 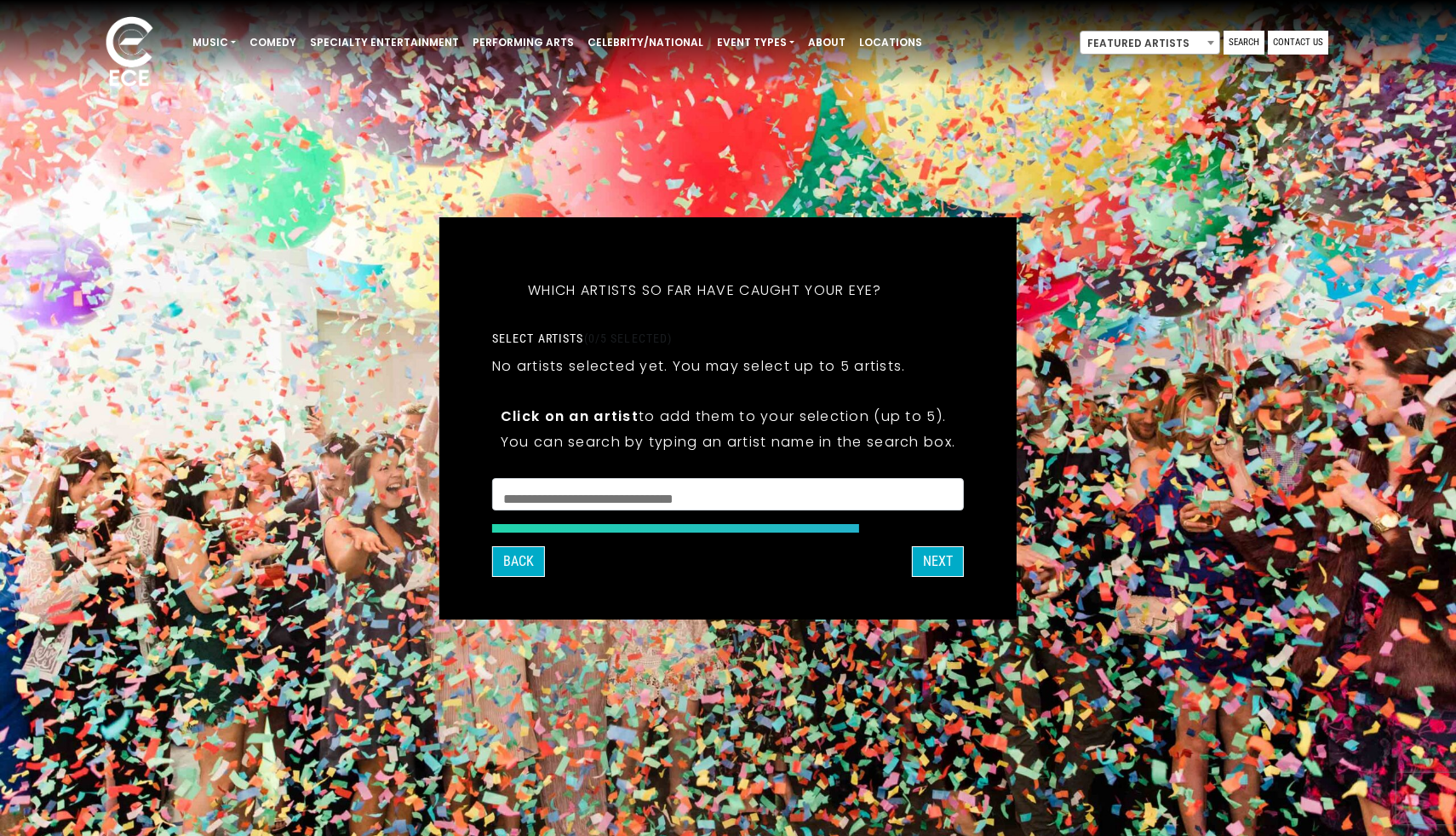 What do you see at coordinates (384, 43) in the screenshot?
I see `a: Specialty Entertainment` at bounding box center [384, 43].